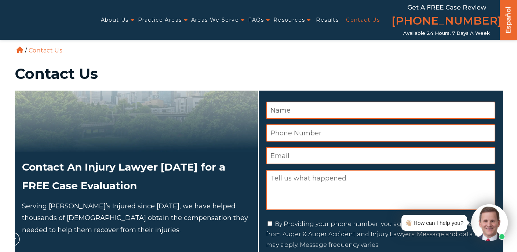 This screenshot has width=517, height=252. What do you see at coordinates (45, 50) in the screenshot?
I see `li: Contact Us` at bounding box center [45, 50].